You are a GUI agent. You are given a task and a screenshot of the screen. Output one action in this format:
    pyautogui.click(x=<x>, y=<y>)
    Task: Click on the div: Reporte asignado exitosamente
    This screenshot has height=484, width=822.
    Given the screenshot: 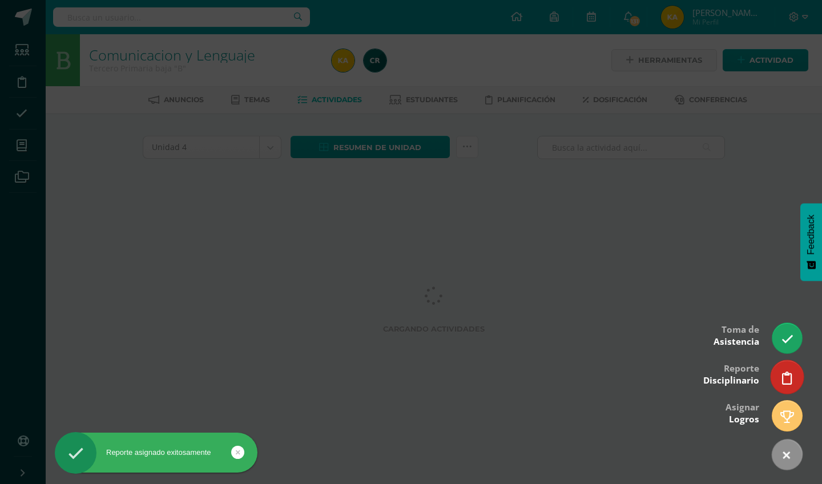 What is the action you would take?
    pyautogui.click(x=156, y=453)
    